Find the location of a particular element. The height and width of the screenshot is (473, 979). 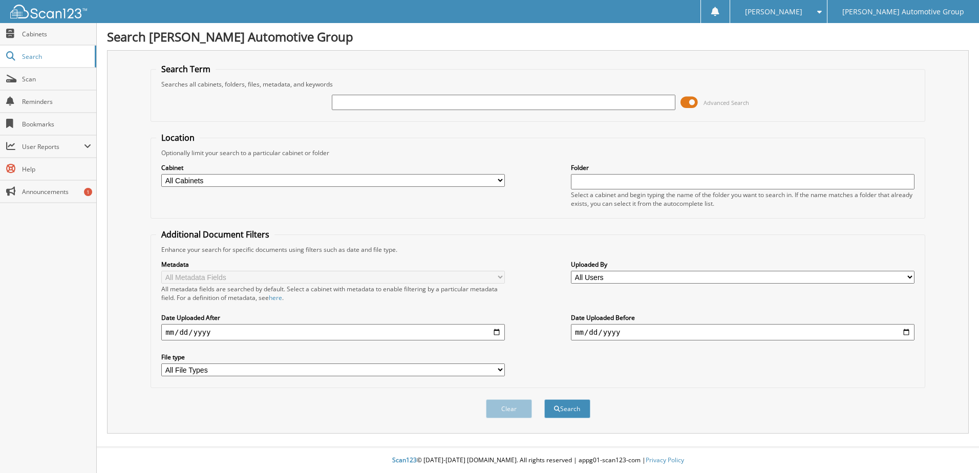

button: Clear is located at coordinates (509, 409).